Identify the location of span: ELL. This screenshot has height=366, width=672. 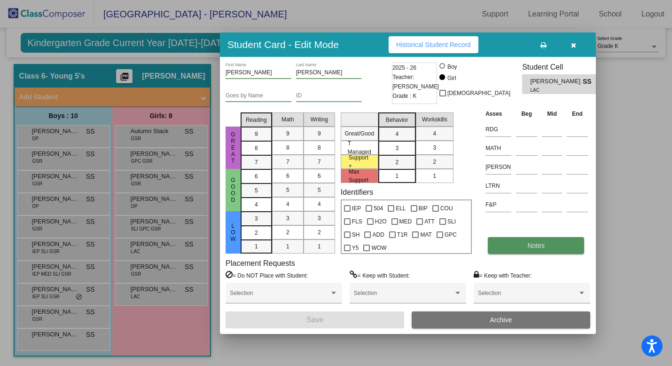
(401, 208).